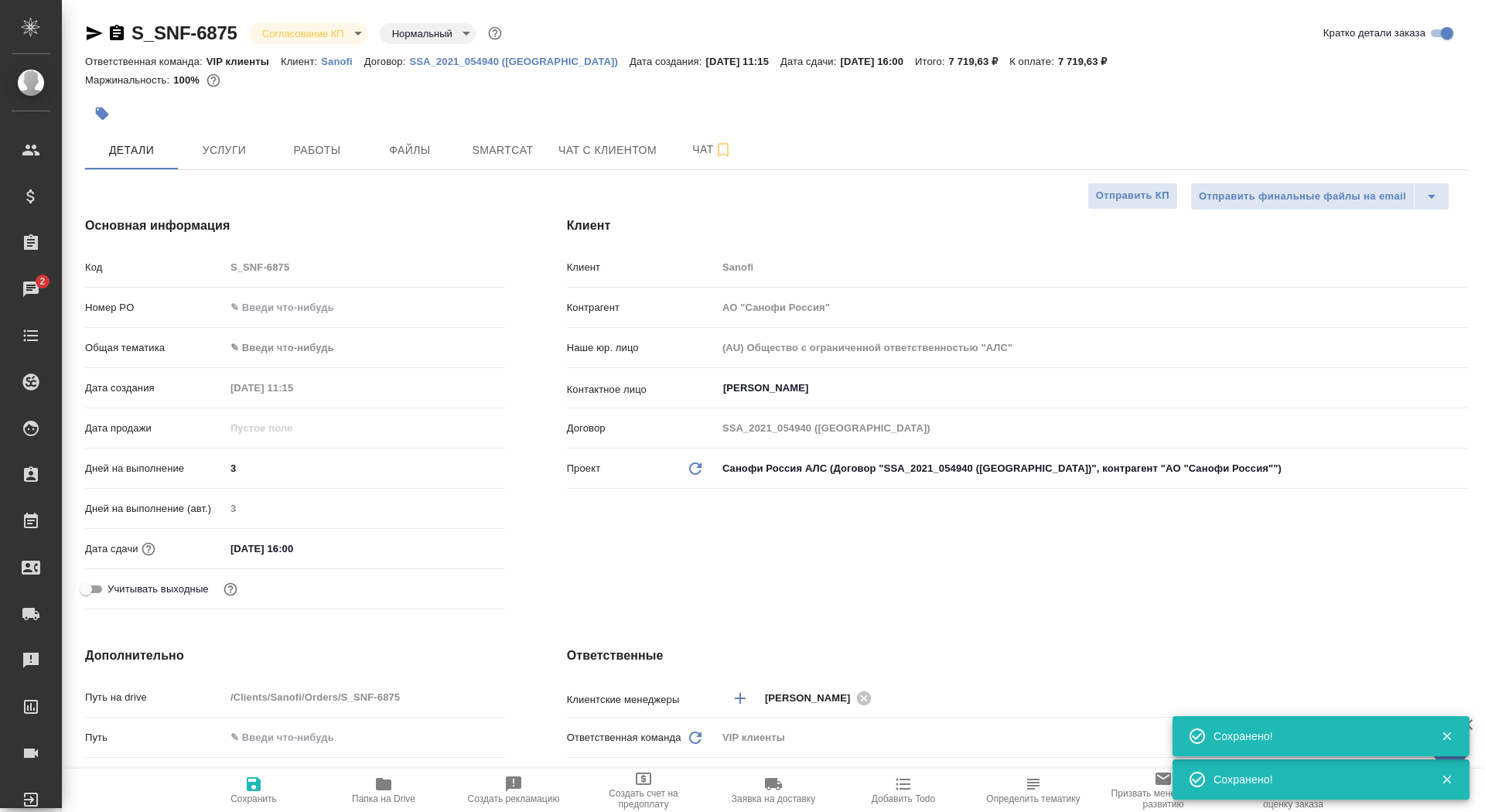 This screenshot has height=812, width=1485. What do you see at coordinates (294, 226) in the screenshot?
I see `h4: Основная информация` at bounding box center [294, 226].